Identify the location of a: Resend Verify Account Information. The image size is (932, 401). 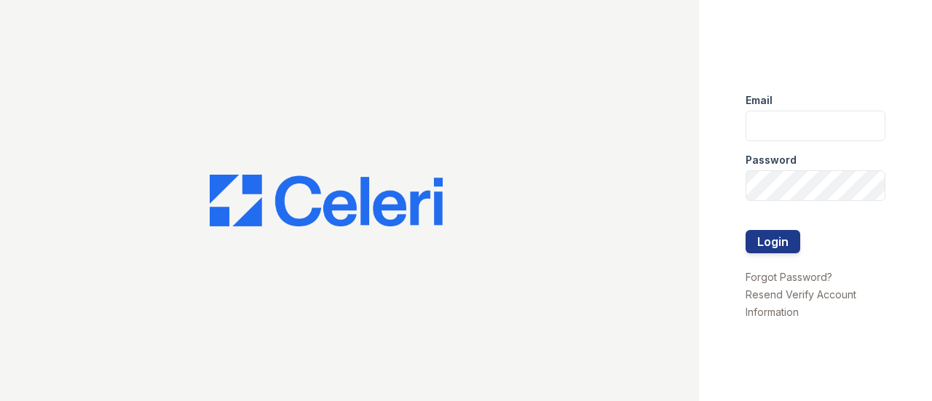
(801, 303).